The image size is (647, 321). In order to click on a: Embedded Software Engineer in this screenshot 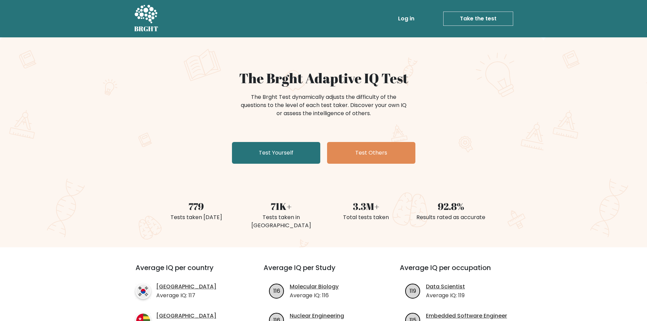, I will do `click(466, 316)`.